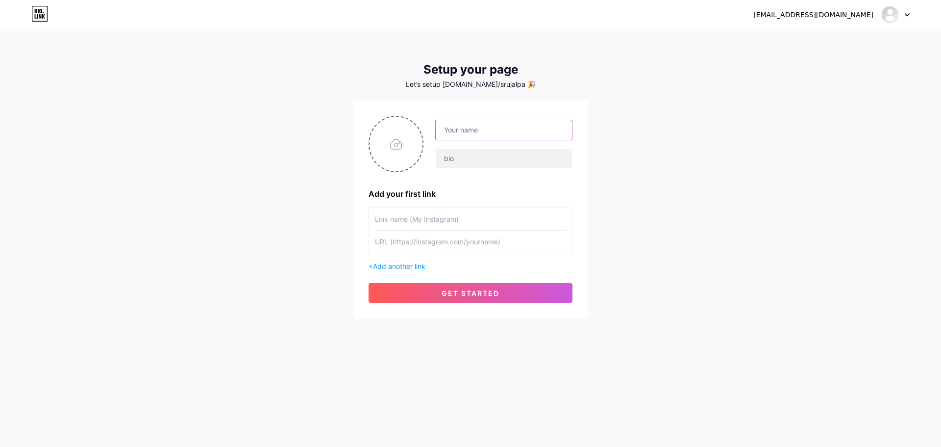 The width and height of the screenshot is (941, 447). Describe the element at coordinates (471, 70) in the screenshot. I see `div: Setup your page` at that location.